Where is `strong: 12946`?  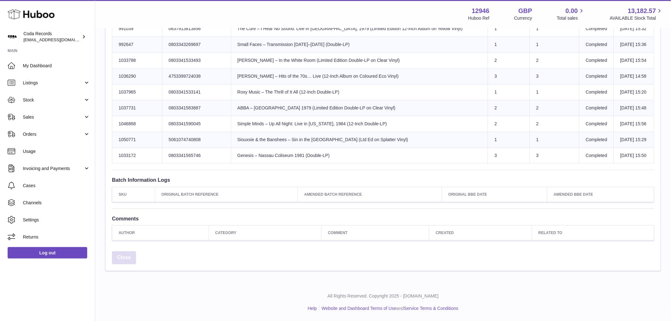
strong: 12946 is located at coordinates (481, 11).